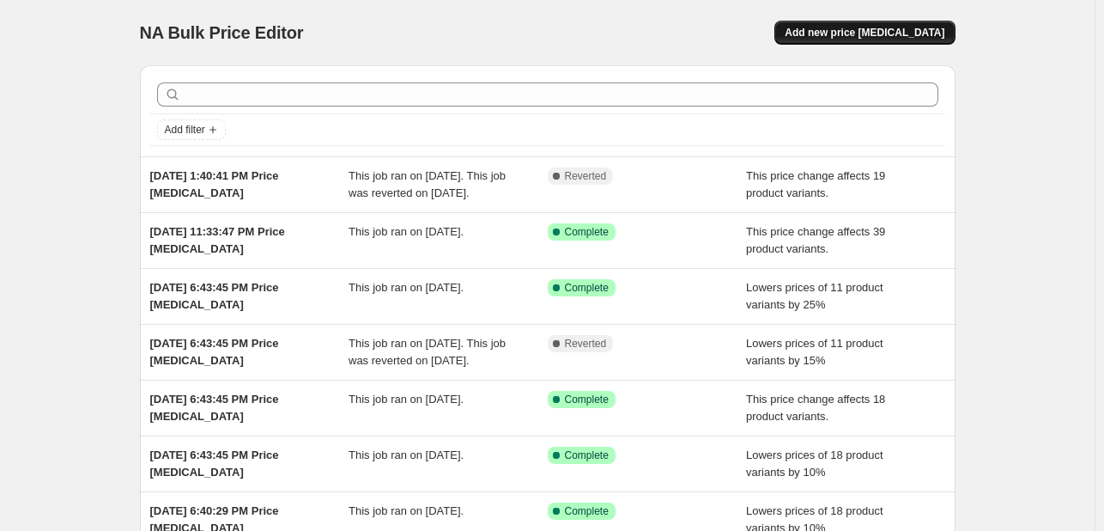 This screenshot has width=1104, height=531. What do you see at coordinates (815, 295) in the screenshot?
I see `span: Lowers prices of 11 product variants by 25%` at bounding box center [815, 295].